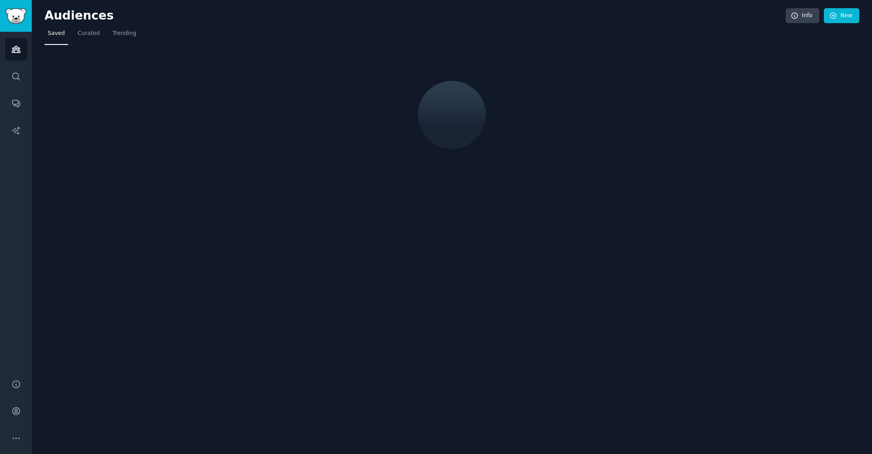 This screenshot has height=454, width=872. I want to click on a: Trending, so click(124, 35).